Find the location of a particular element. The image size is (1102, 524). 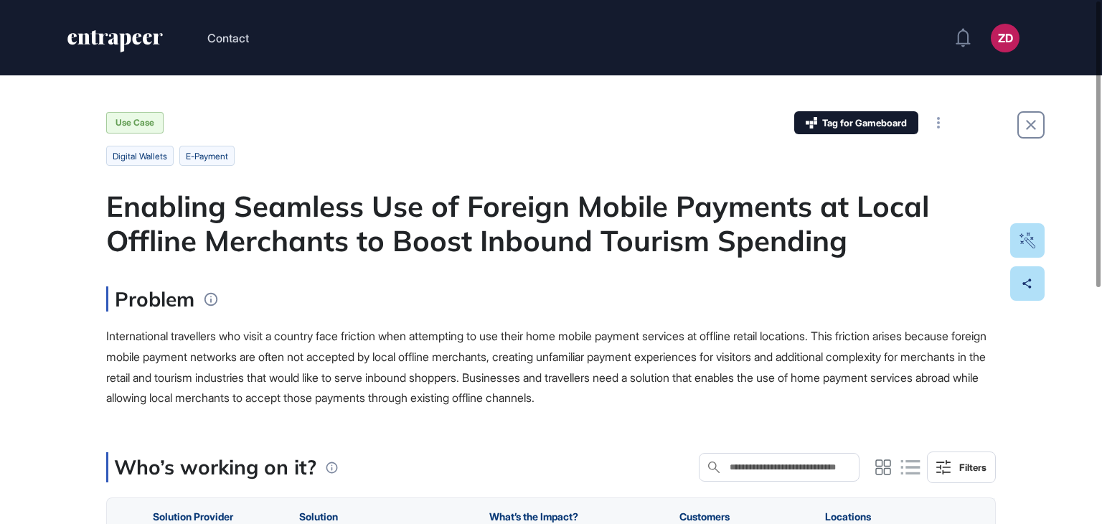

span: Locations is located at coordinates (848, 516).